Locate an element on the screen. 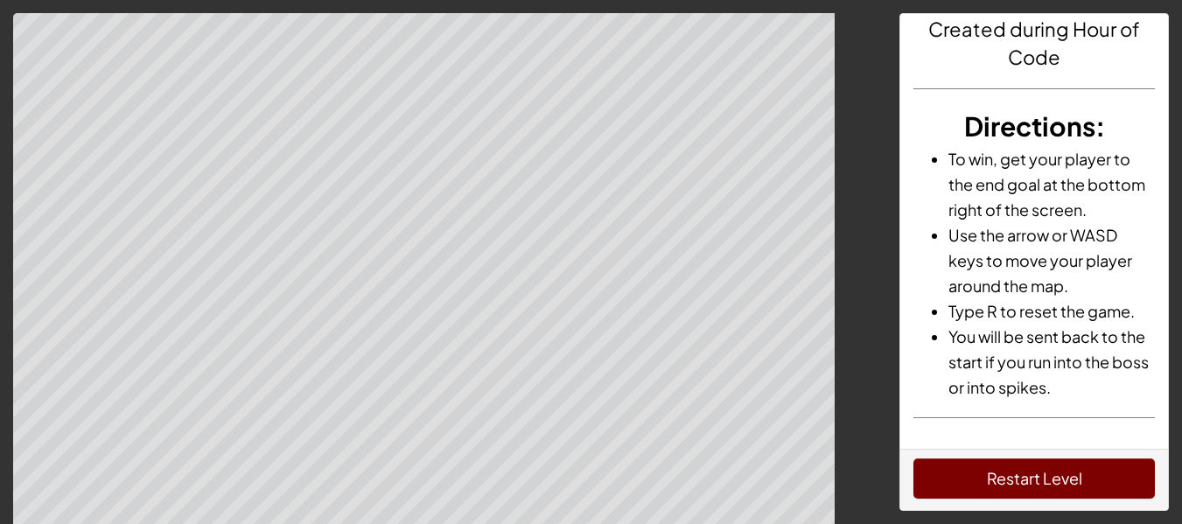 The image size is (1182, 524). li: Type R to reset the game. is located at coordinates (1052, 311).